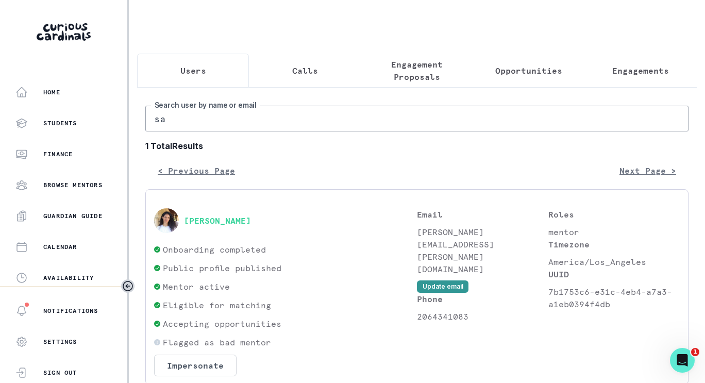 This screenshot has height=383, width=705. What do you see at coordinates (217, 305) in the screenshot?
I see `p: Eligible for matching` at bounding box center [217, 305].